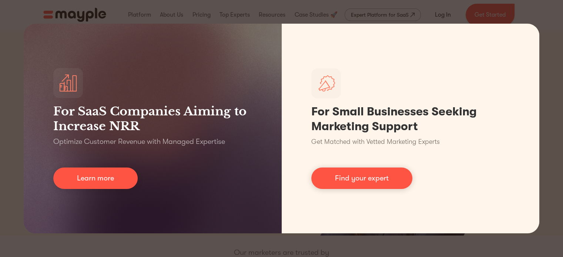 The height and width of the screenshot is (257, 563). What do you see at coordinates (139, 142) in the screenshot?
I see `p: Optimize Customer Revenue with Managed Expertise` at bounding box center [139, 142].